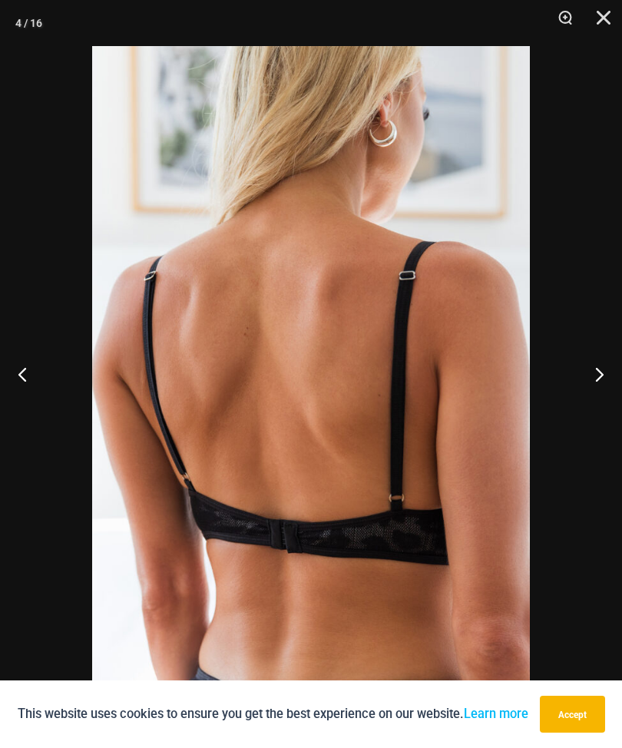 The image size is (622, 748). I want to click on img: Nights Fall Silver Leopard 1036 Bra 02, so click(311, 374).